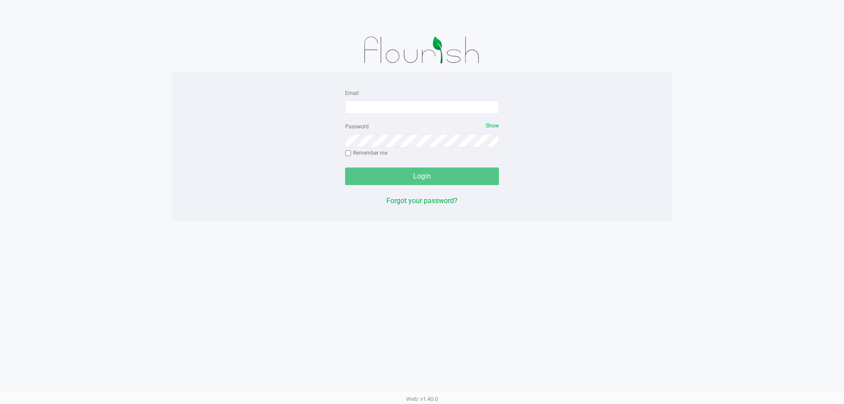 The width and height of the screenshot is (844, 404). I want to click on button: Forgot your password?, so click(422, 201).